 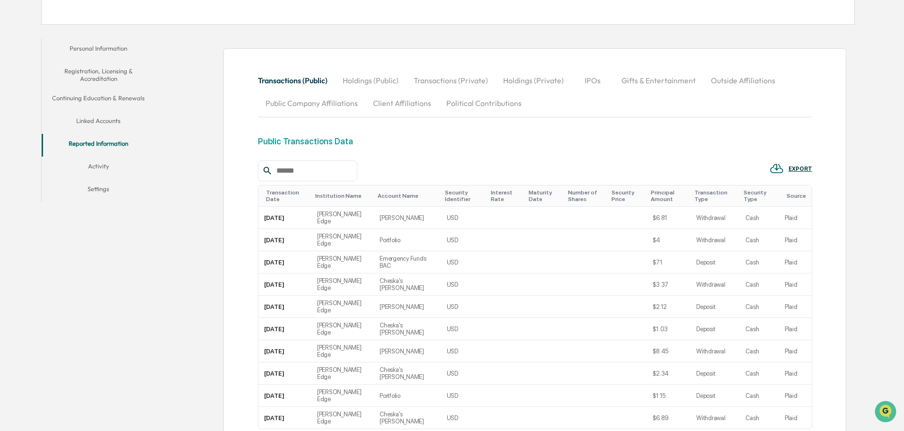 I want to click on img: f2157a4c-a0d3-4daa-907e-bb6f0de503a5-1751232295721, so click(x=12, y=12).